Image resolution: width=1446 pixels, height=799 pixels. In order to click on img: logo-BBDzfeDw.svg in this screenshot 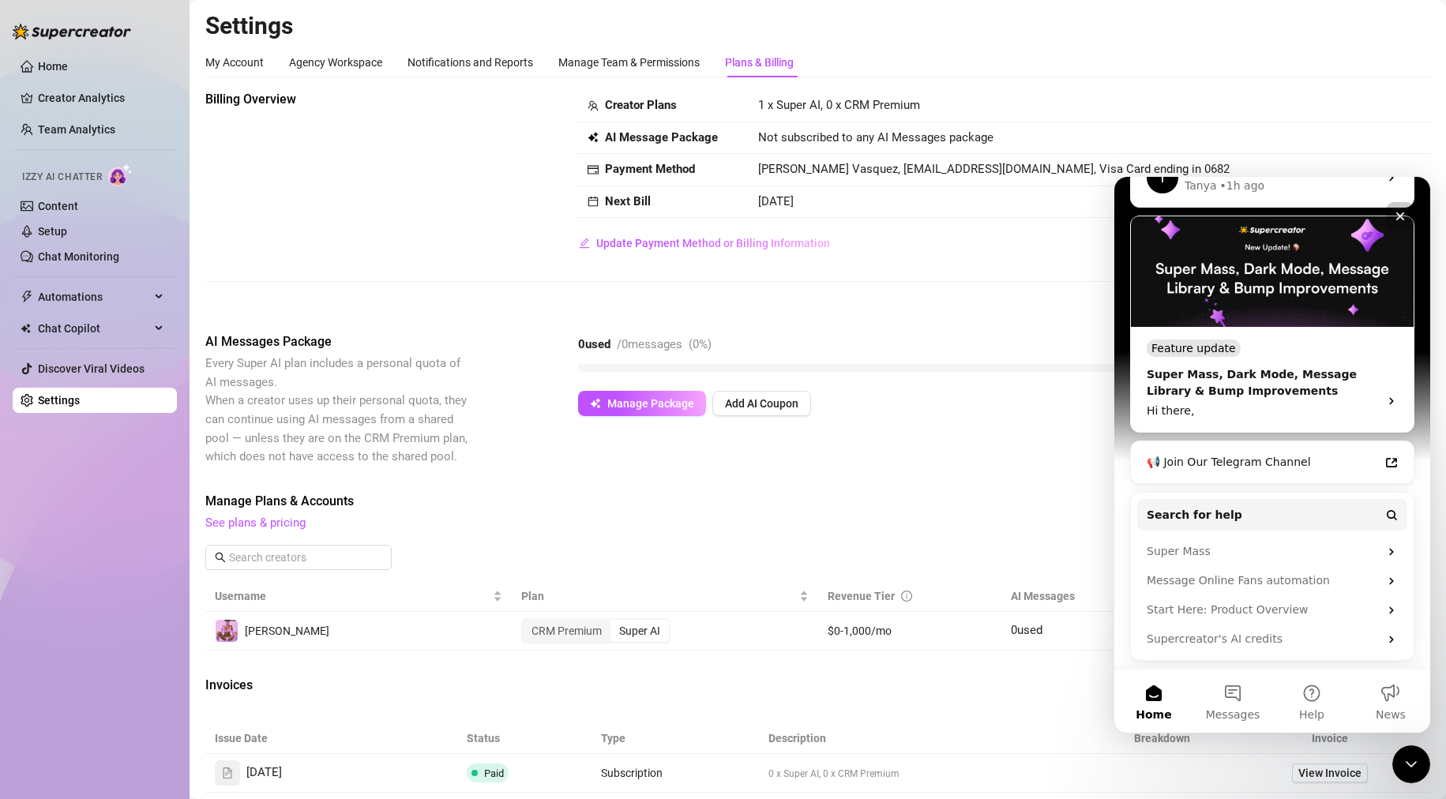, I will do `click(72, 32)`.